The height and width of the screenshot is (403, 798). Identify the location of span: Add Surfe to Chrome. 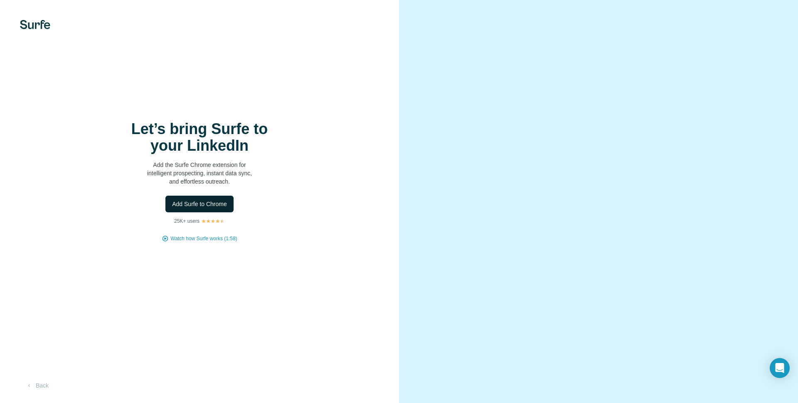
(200, 204).